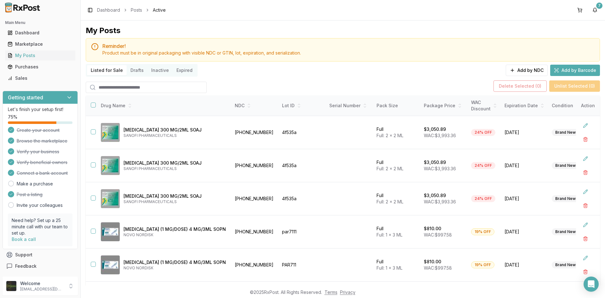 The width and height of the screenshot is (605, 298). Describe the element at coordinates (23, 8) in the screenshot. I see `img: RxPost Logo` at that location.